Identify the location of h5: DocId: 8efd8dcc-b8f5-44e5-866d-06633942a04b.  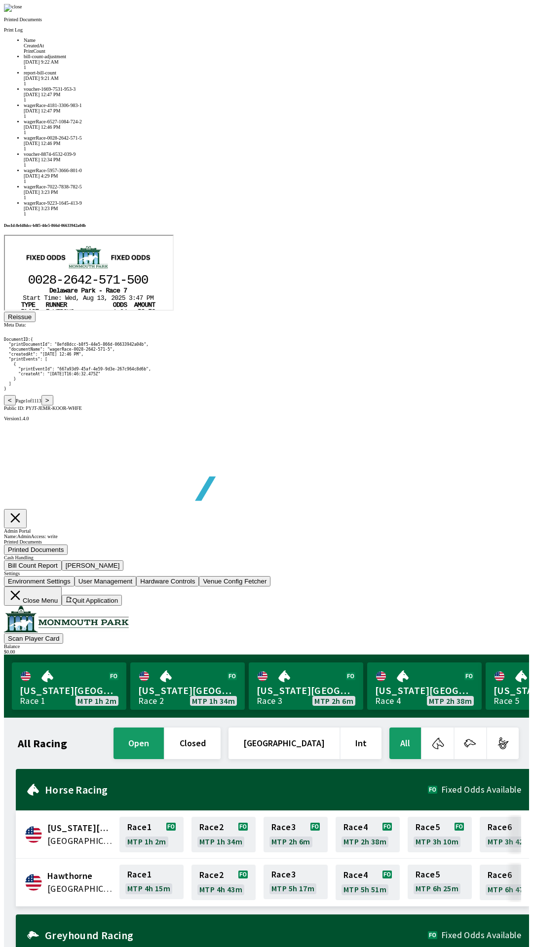
(266, 225).